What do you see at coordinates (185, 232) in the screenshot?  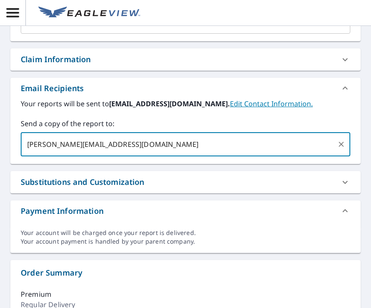 I see `div: Your account will be charged once your report is delivered.` at bounding box center [185, 232].